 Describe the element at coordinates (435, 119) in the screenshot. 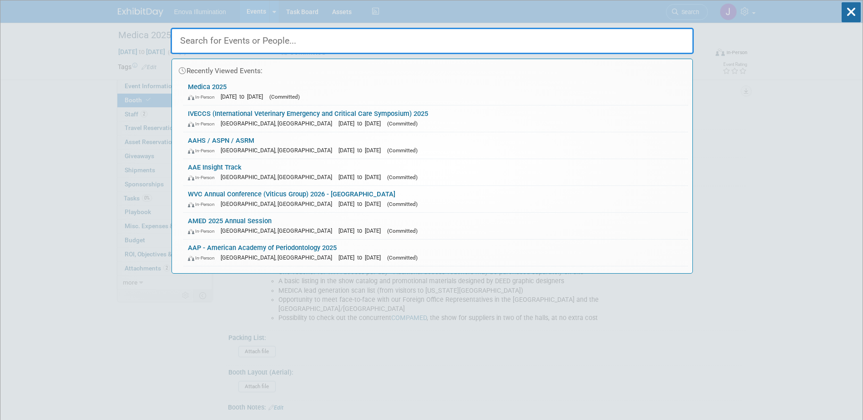

I see `a: IVECCS (International Veterinary Emergency and Critical Care Symposium) 2025 In-Person [GEOGRAPHI...` at that location.